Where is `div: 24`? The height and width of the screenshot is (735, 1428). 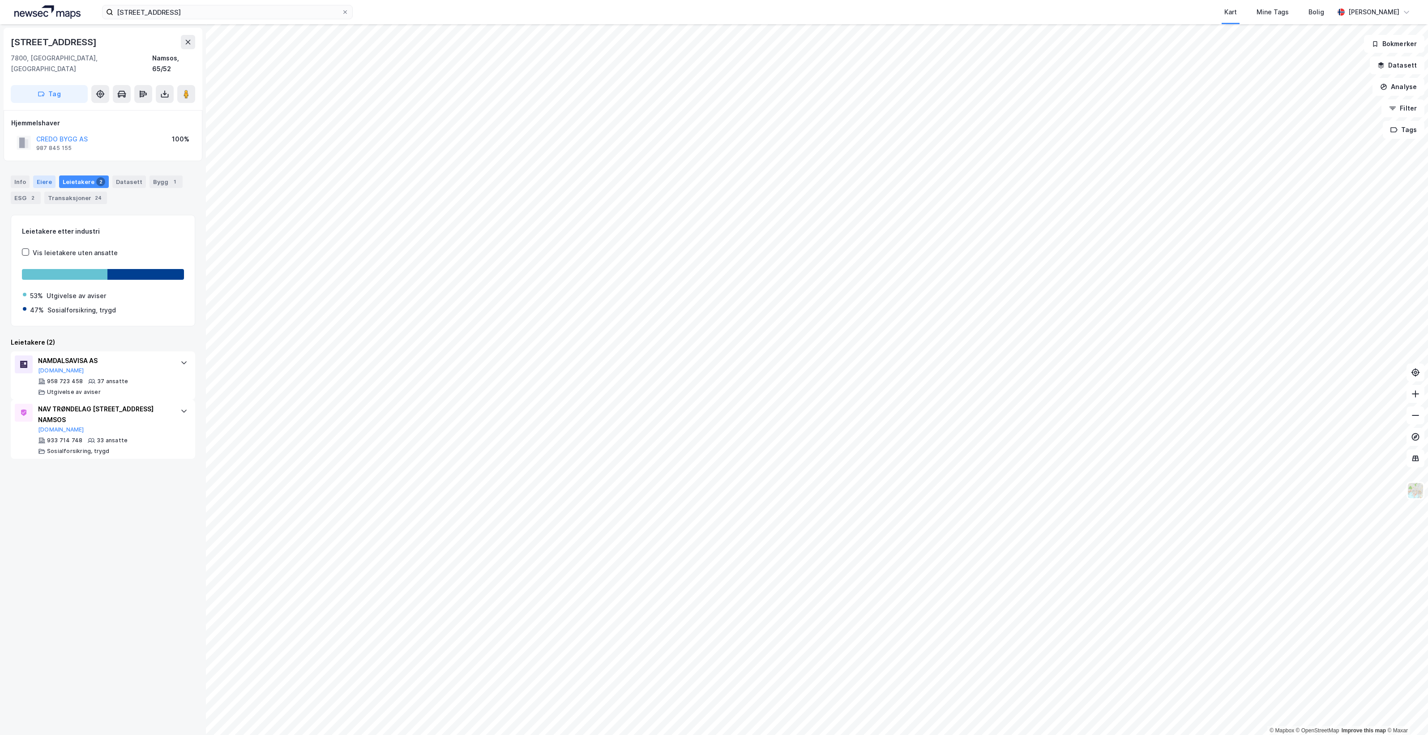
div: 24 is located at coordinates (98, 198).